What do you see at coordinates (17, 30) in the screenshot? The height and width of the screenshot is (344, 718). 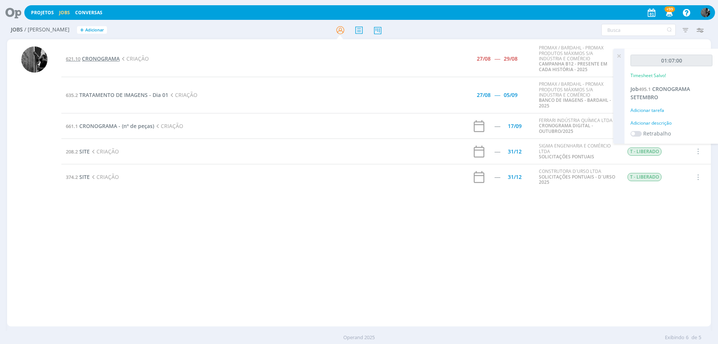 I see `span: Jobs` at bounding box center [17, 30].